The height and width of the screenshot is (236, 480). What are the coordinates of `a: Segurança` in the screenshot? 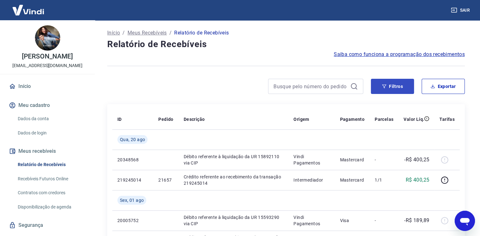 It's located at (47, 226).